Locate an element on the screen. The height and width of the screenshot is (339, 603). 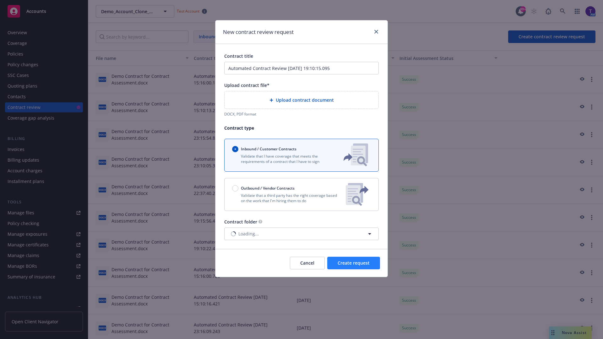
button: Outbound / Vendor ContractsValidate that a third party has the right coverage based on the work t... is located at coordinates (302, 194).